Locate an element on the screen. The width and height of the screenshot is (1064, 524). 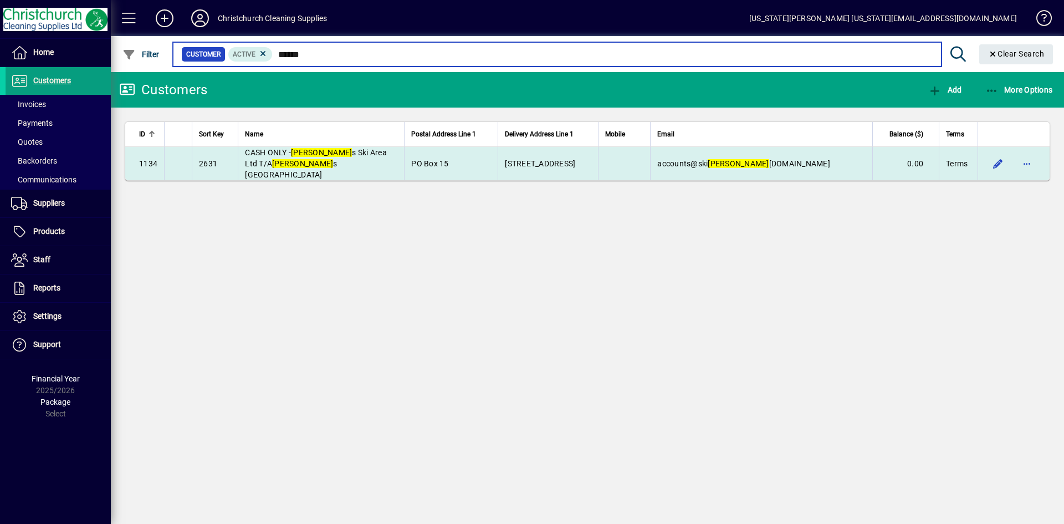
span: Sort Key is located at coordinates (211, 134).